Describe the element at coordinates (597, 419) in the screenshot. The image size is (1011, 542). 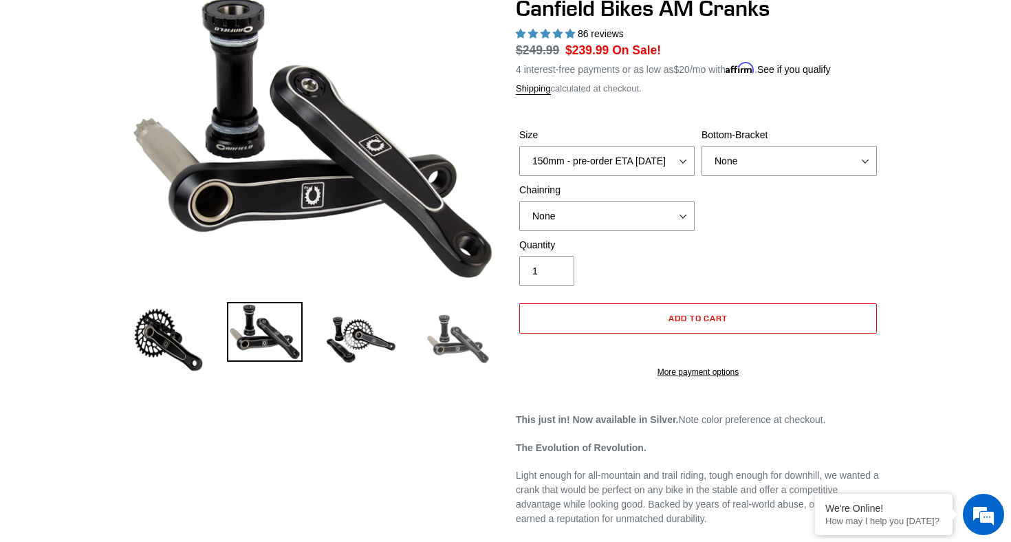
I see `strong: This just in! Now available in Silver.` at that location.